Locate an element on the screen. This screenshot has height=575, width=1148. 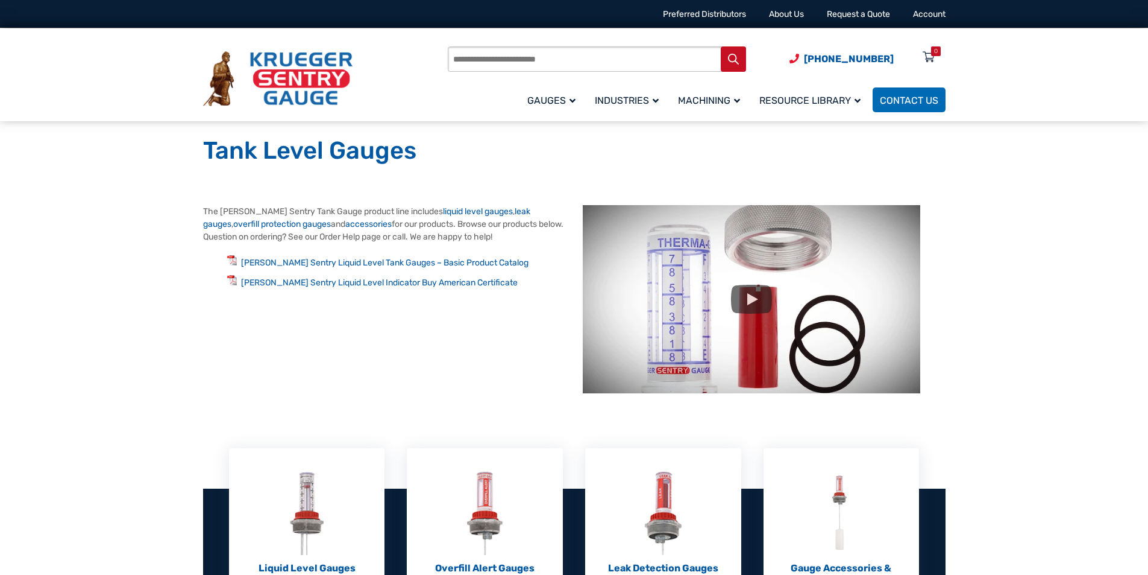
a: Contact Us is located at coordinates (909, 99).